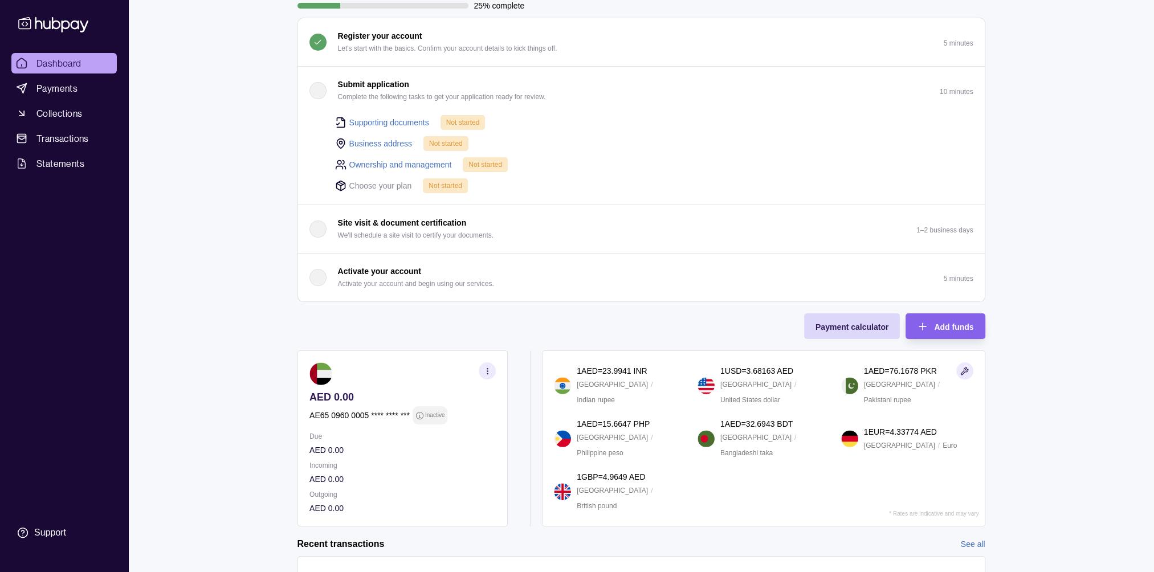  Describe the element at coordinates (50, 533) in the screenshot. I see `div: Support` at that location.